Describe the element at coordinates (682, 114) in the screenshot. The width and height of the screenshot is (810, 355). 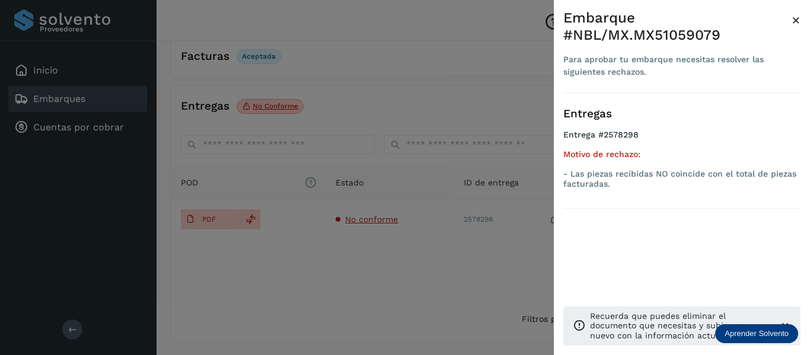
I see `h3: Entregas` at that location.